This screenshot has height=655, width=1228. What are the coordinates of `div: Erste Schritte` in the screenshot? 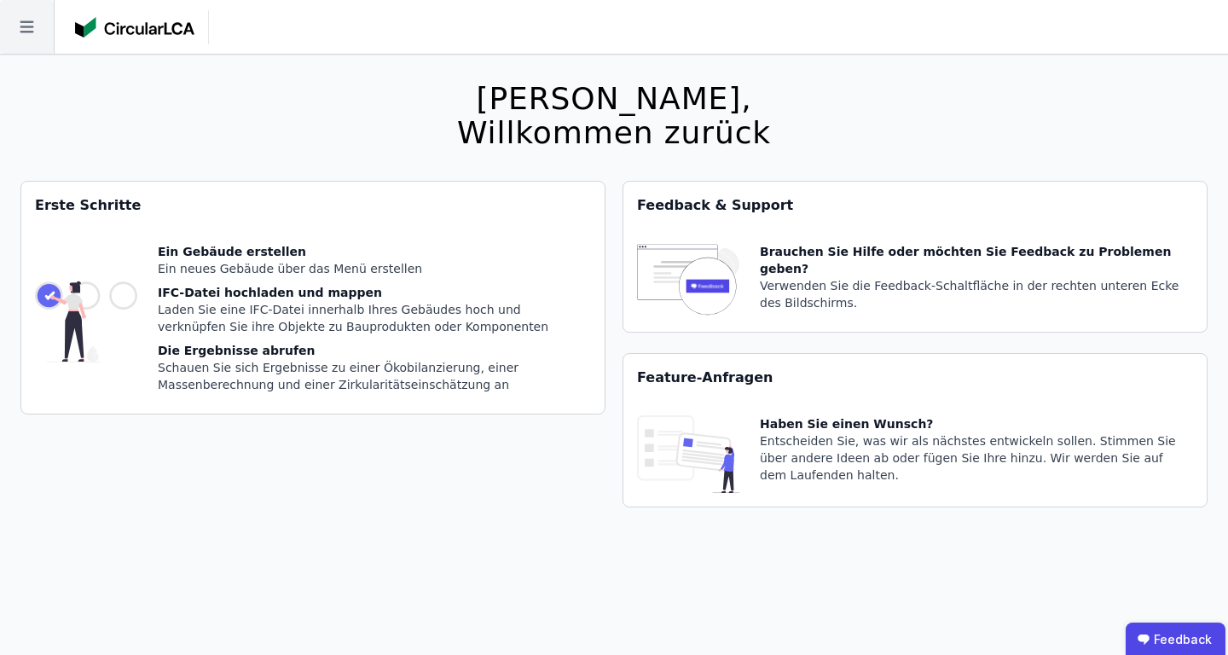 It's located at (313, 206).